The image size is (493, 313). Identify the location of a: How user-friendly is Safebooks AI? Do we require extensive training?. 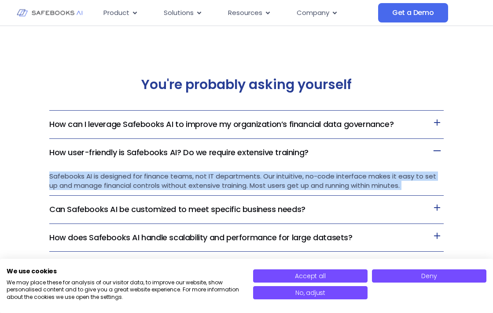
(179, 152).